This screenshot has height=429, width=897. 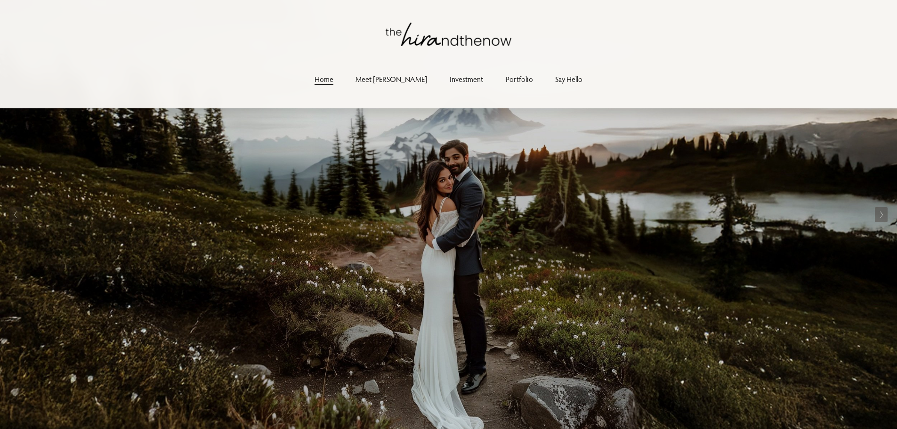 I want to click on a: Home, so click(x=324, y=79).